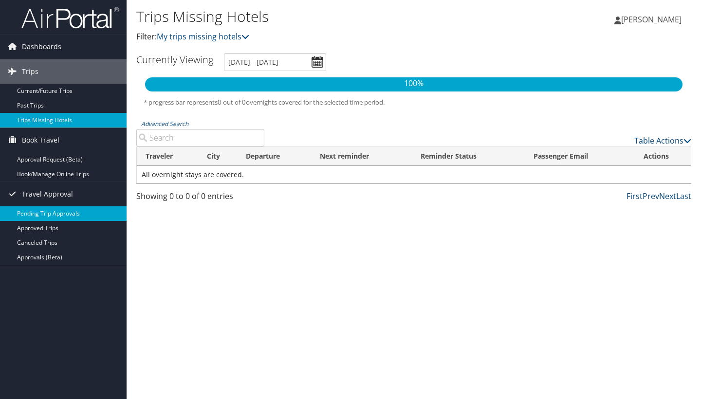 The width and height of the screenshot is (701, 399). What do you see at coordinates (414, 175) in the screenshot?
I see `td: All overnight stays are covered.` at bounding box center [414, 175].